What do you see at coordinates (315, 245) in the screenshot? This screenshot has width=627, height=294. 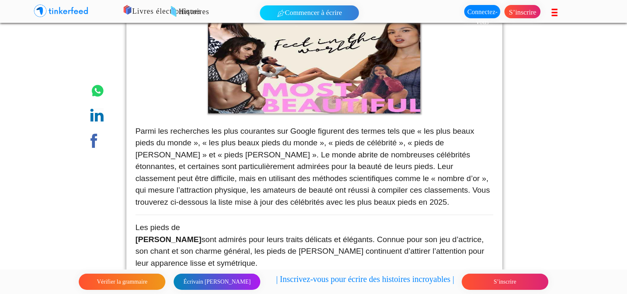 I see `p: Les pieds de sont admirés pour leurs traits délicats et élégants. Connue pour son jeu d’actrice, ...` at bounding box center [315, 245].